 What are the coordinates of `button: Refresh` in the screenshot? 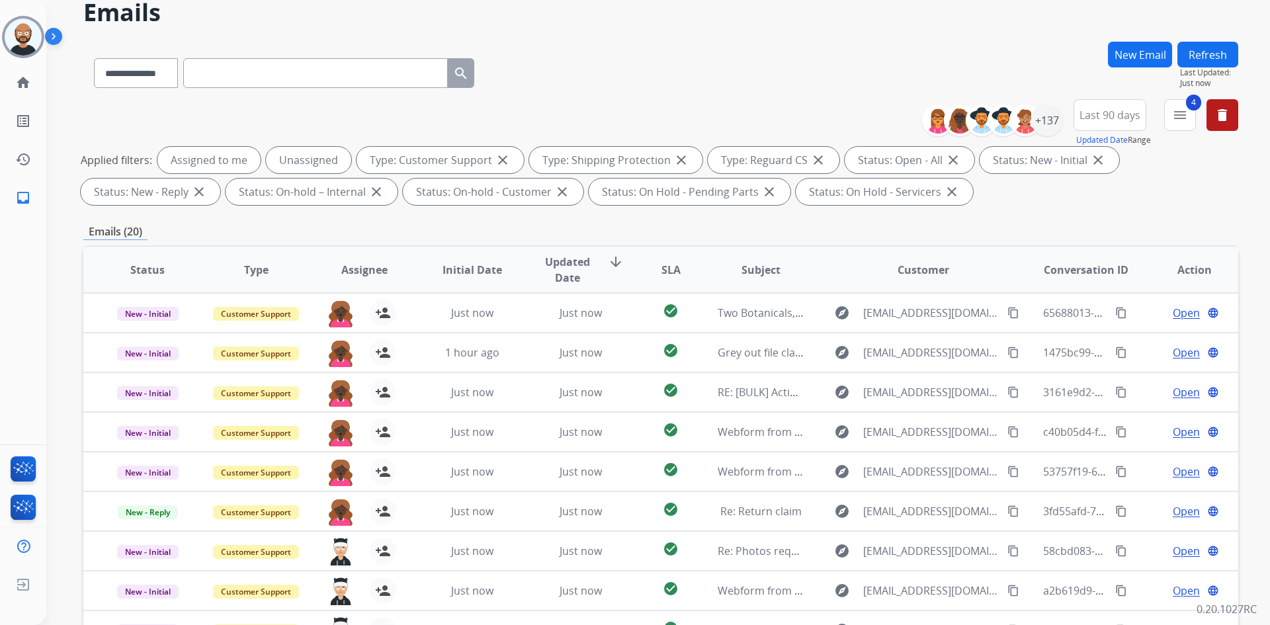 It's located at (1208, 54).